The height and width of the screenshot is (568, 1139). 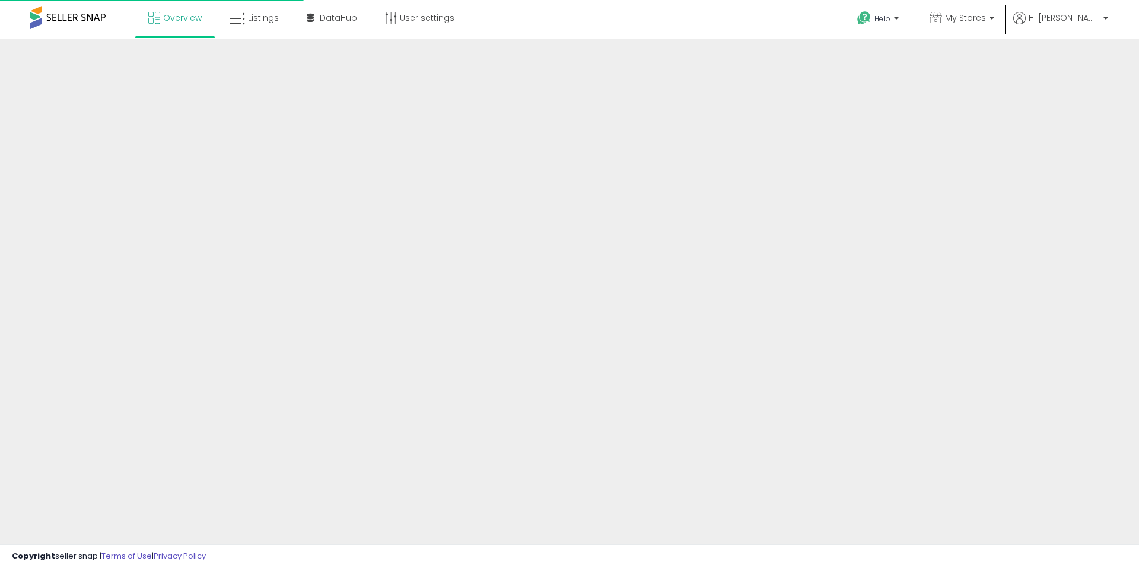 I want to click on span: Help, so click(x=882, y=18).